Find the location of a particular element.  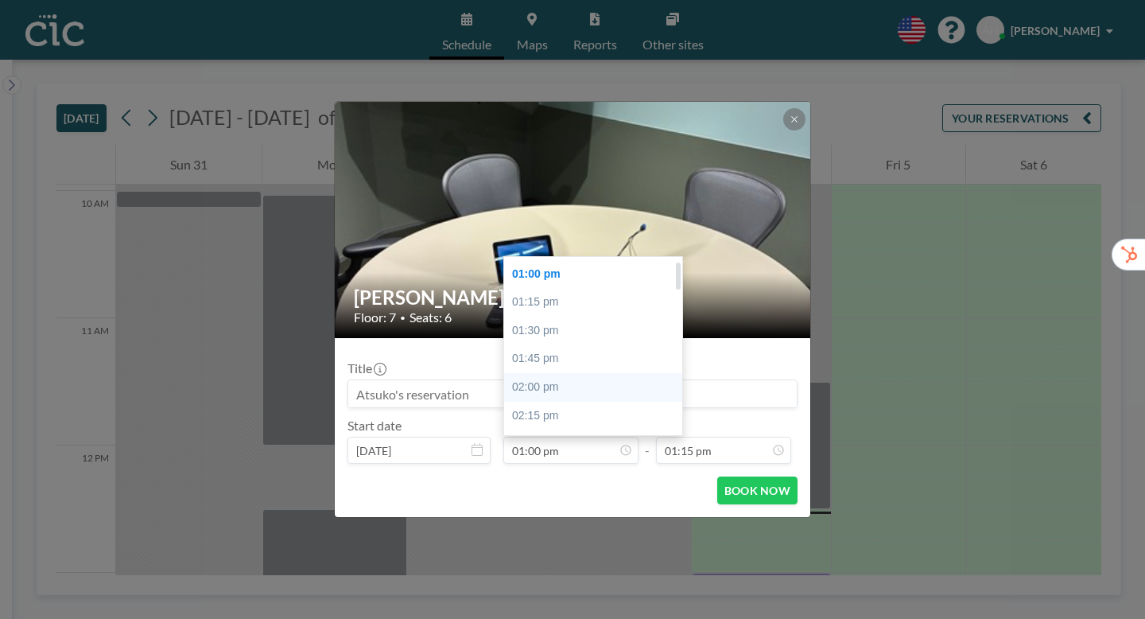

div: 01:00 pm is located at coordinates (593, 274).